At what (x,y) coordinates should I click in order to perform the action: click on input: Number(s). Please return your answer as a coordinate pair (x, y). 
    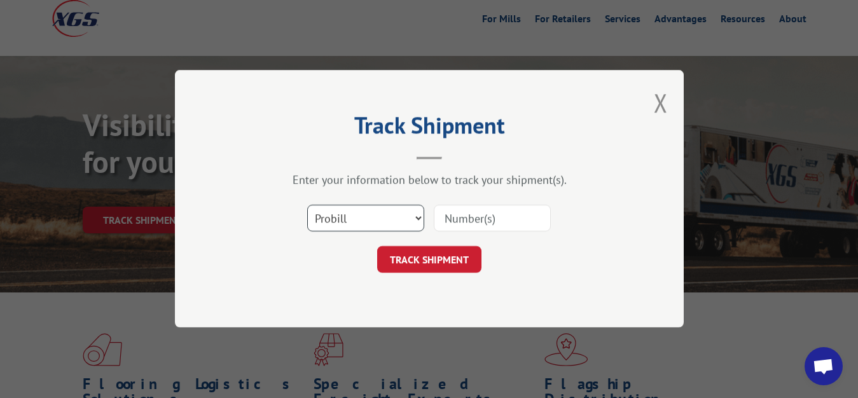
    Looking at the image, I should click on (492, 219).